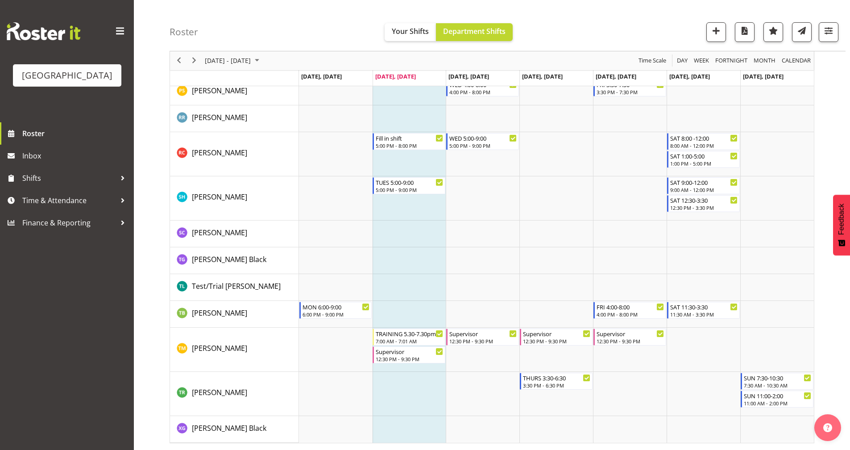  What do you see at coordinates (234, 394) in the screenshot?
I see `td: Tyla Robinson resource` at bounding box center [234, 394].